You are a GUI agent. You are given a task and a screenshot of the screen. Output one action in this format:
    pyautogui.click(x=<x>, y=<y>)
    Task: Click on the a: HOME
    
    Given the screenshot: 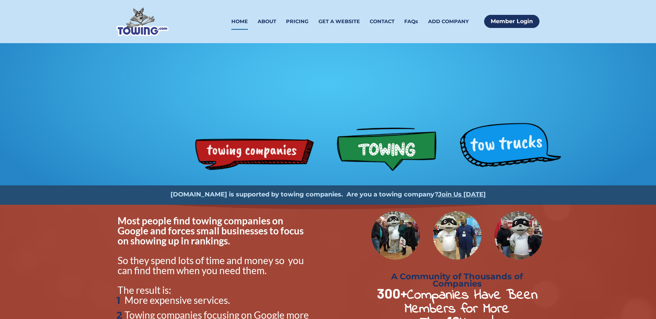 What is the action you would take?
    pyautogui.click(x=240, y=21)
    